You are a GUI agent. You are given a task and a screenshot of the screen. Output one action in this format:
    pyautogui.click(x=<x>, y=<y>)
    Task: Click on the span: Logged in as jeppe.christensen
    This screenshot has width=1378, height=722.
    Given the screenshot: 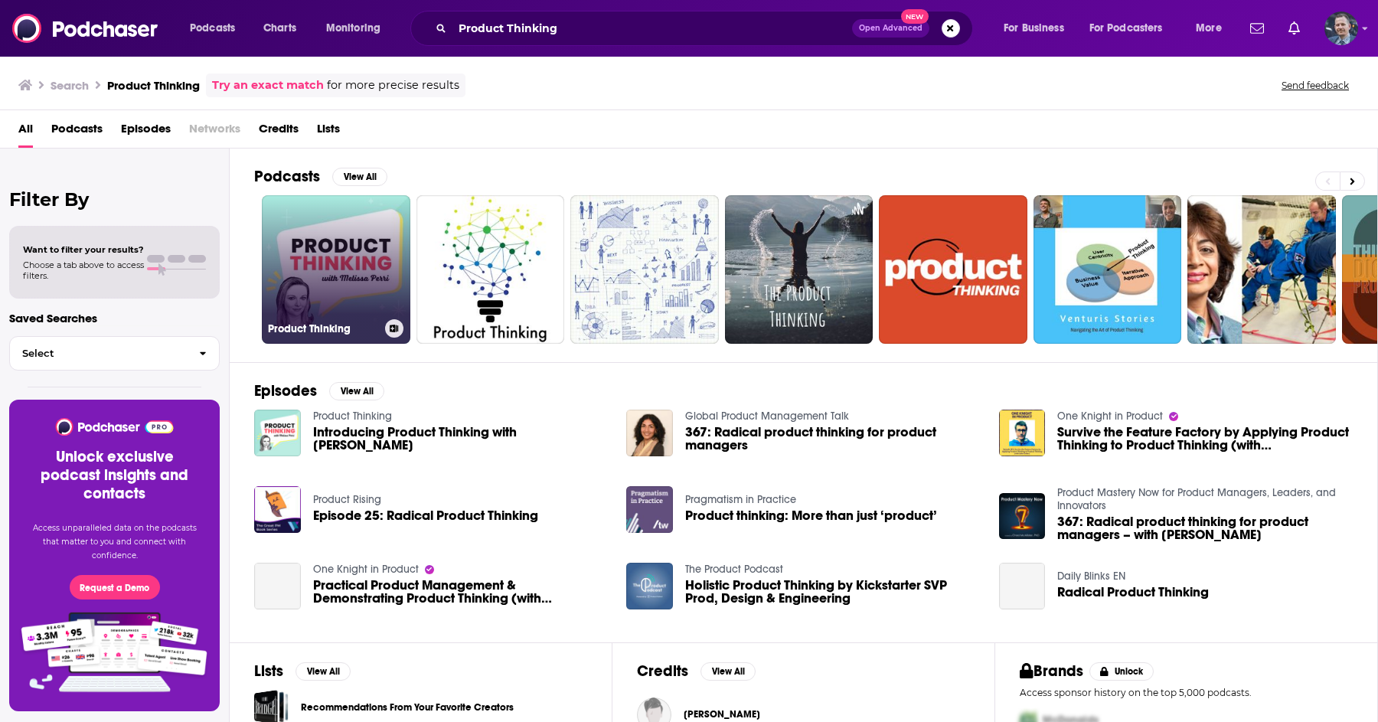 What is the action you would take?
    pyautogui.click(x=1341, y=28)
    